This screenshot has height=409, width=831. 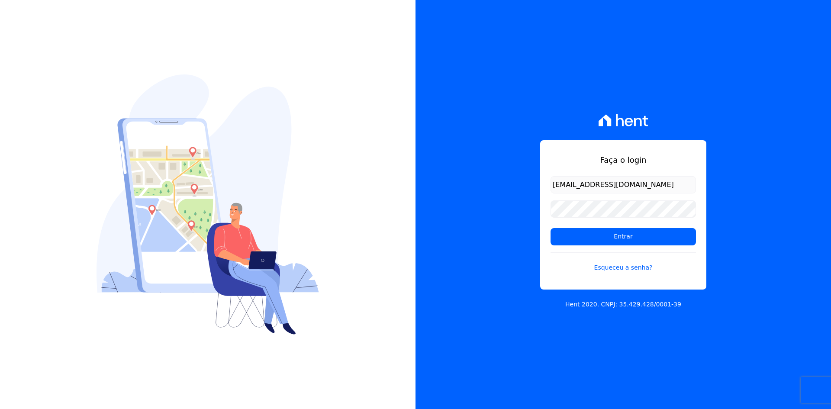 What do you see at coordinates (208, 204) in the screenshot?
I see `img: Login` at bounding box center [208, 204].